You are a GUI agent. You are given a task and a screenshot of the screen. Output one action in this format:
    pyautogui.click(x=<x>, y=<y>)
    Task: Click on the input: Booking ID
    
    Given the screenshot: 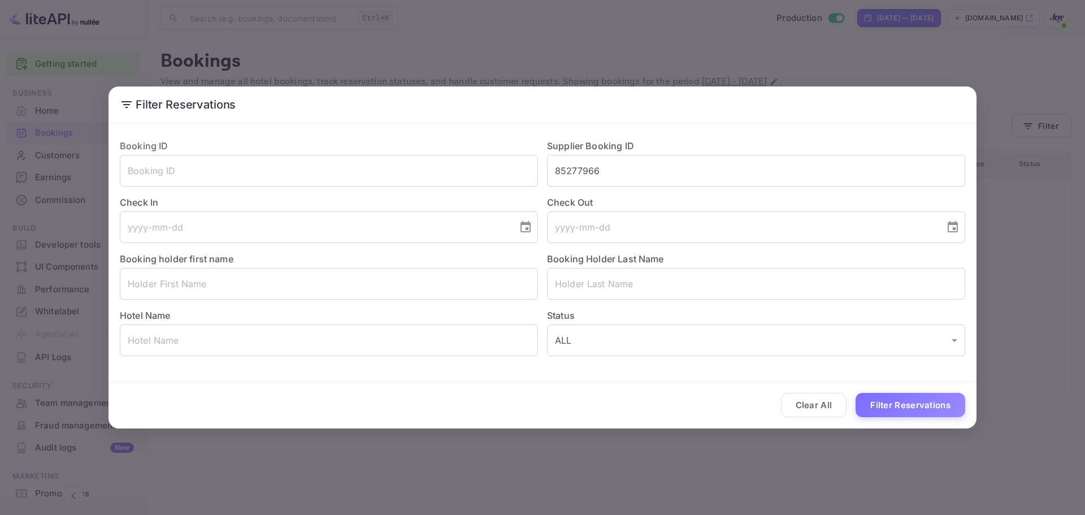 What is the action you would take?
    pyautogui.click(x=329, y=171)
    